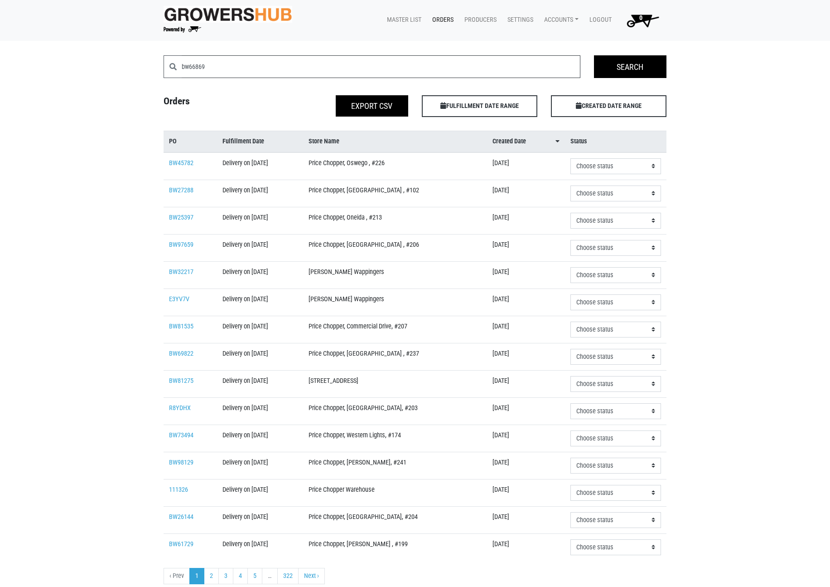 This screenshot has width=830, height=587. Describe the element at coordinates (395, 492) in the screenshot. I see `td: Price Chopper Warehouse` at that location.